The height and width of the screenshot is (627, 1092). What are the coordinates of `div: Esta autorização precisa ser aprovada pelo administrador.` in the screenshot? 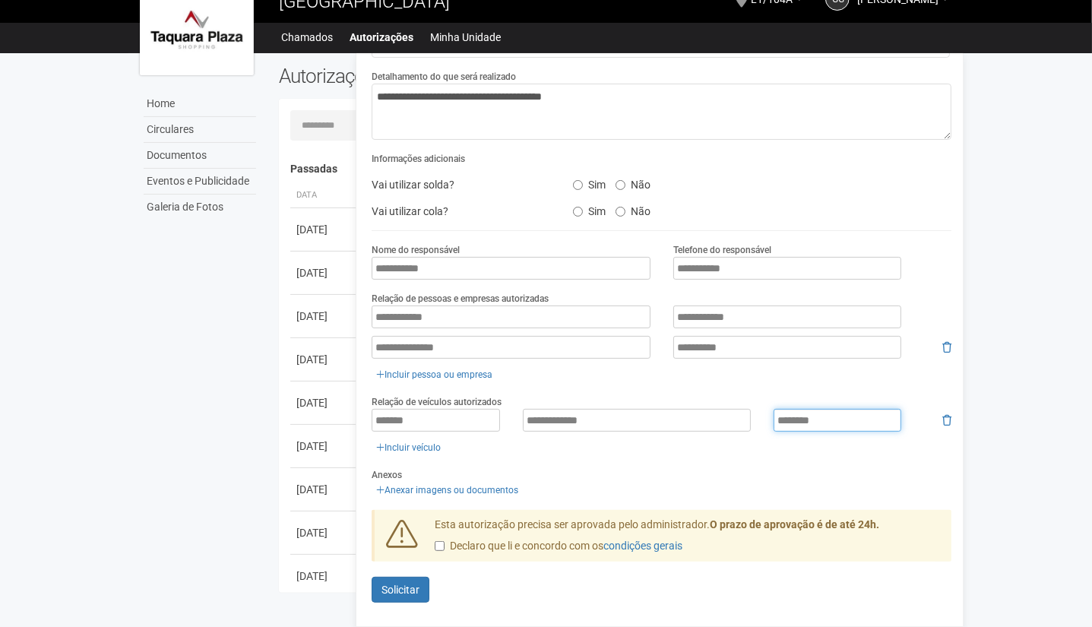 It's located at (688, 540).